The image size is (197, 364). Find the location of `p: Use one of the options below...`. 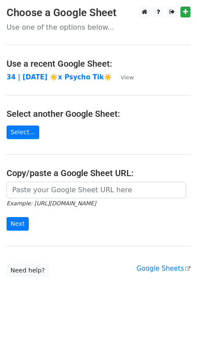

p: Use one of the options below... is located at coordinates (98, 27).